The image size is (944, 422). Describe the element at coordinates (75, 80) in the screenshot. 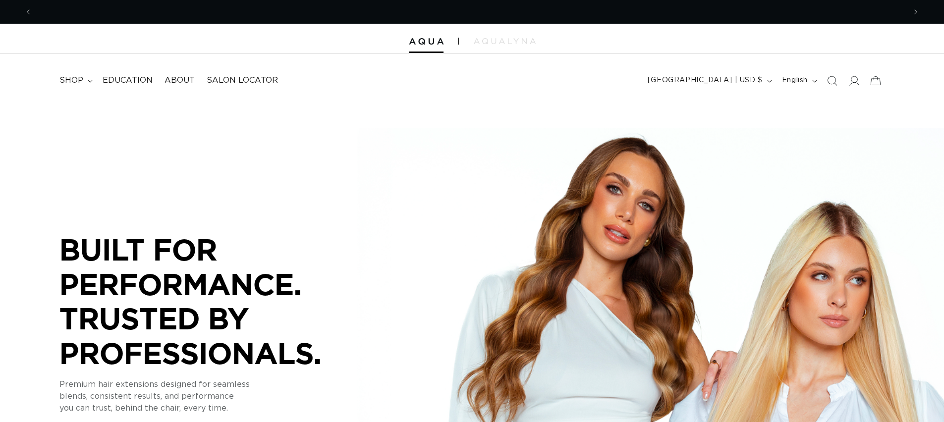

I see `summary: shop` at that location.